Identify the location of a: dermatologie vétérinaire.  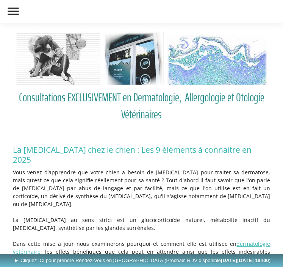
(141, 248).